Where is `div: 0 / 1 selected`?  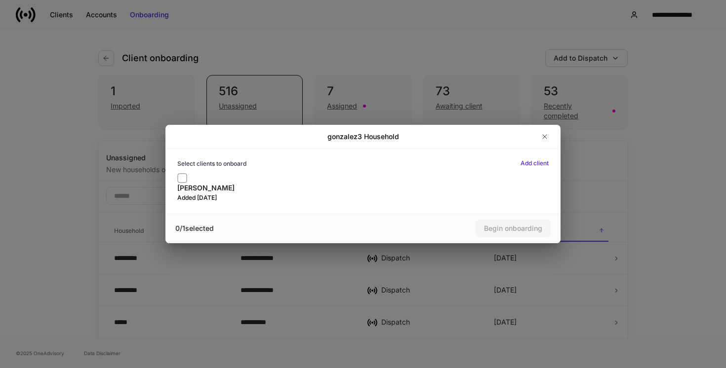
div: 0 / 1 selected is located at coordinates (269, 229).